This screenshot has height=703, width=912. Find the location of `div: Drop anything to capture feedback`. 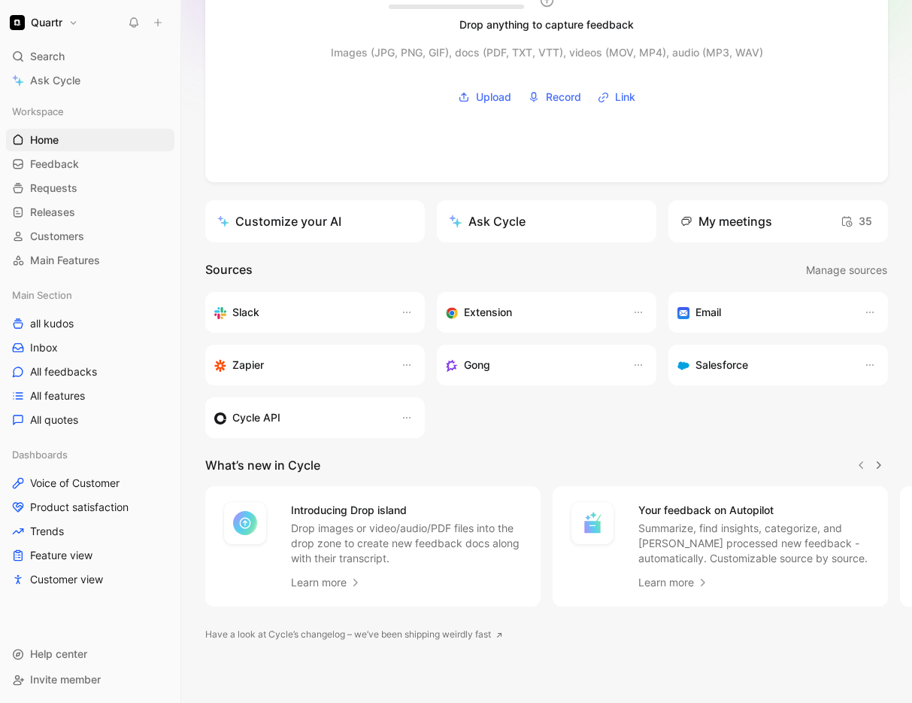

div: Drop anything to capture feedback is located at coordinates (547, 25).